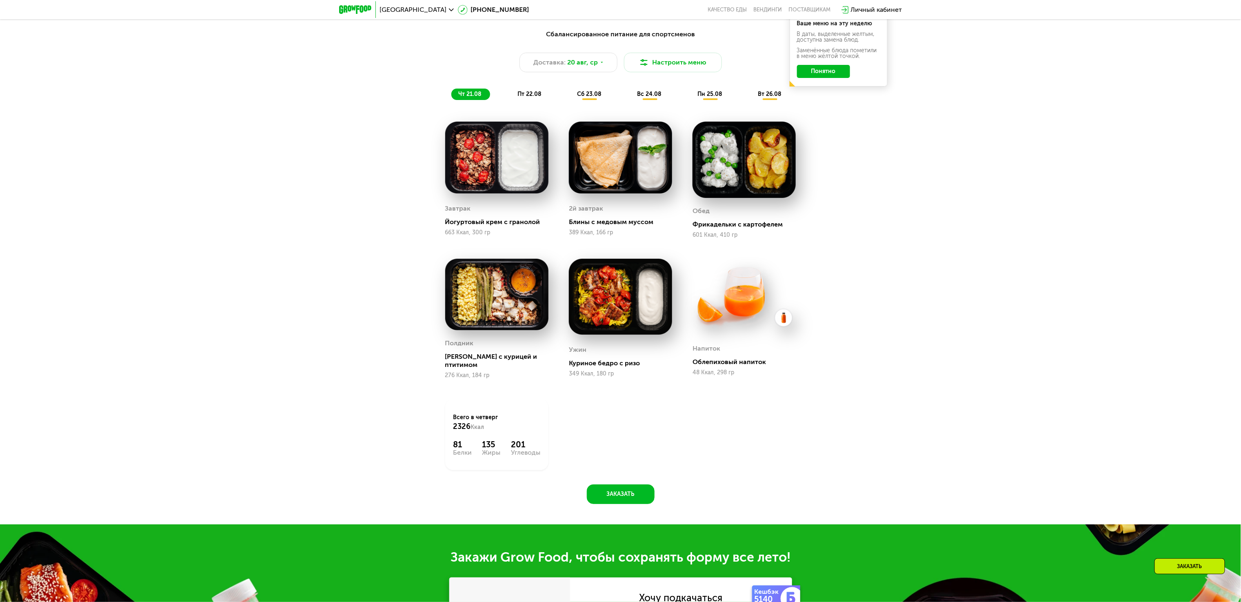  Describe the element at coordinates (744, 235) in the screenshot. I see `div: 601 Ккал, 410 гр` at that location.